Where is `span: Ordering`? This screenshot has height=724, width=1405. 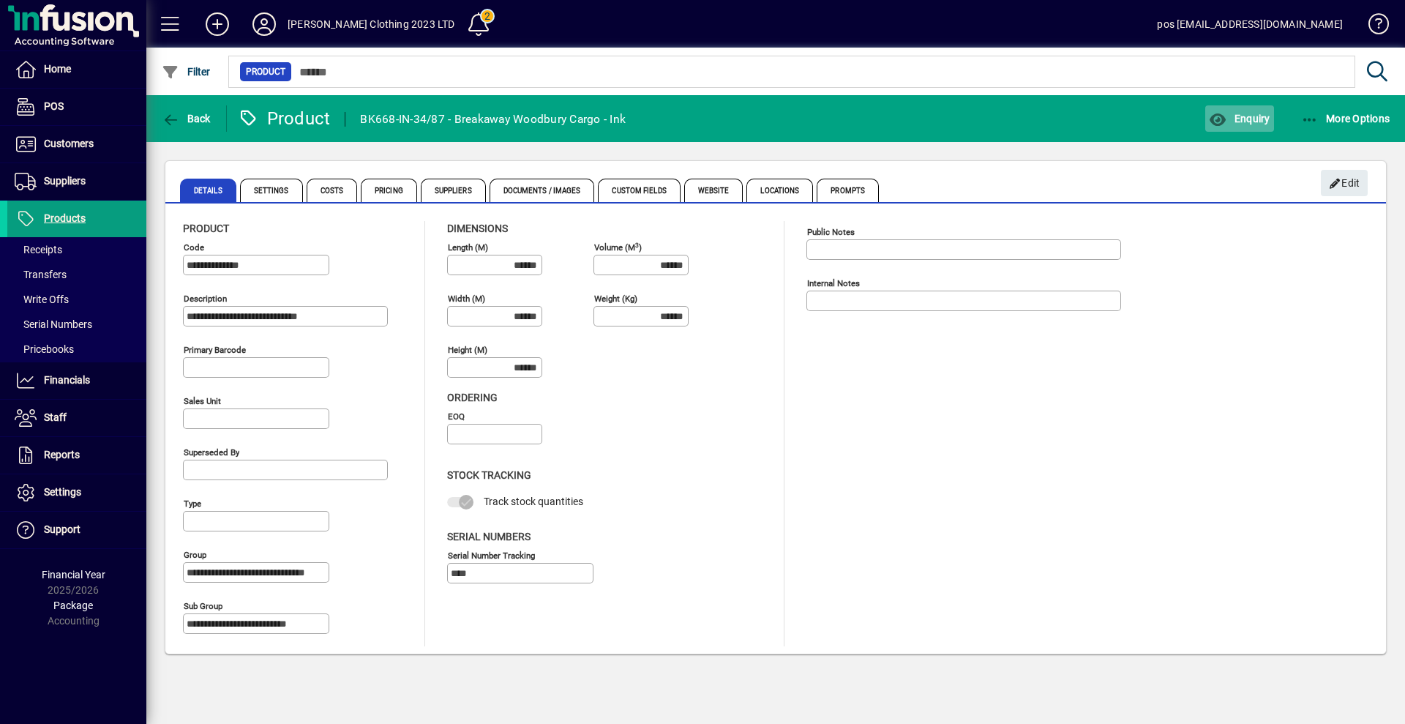 span: Ordering is located at coordinates (472, 397).